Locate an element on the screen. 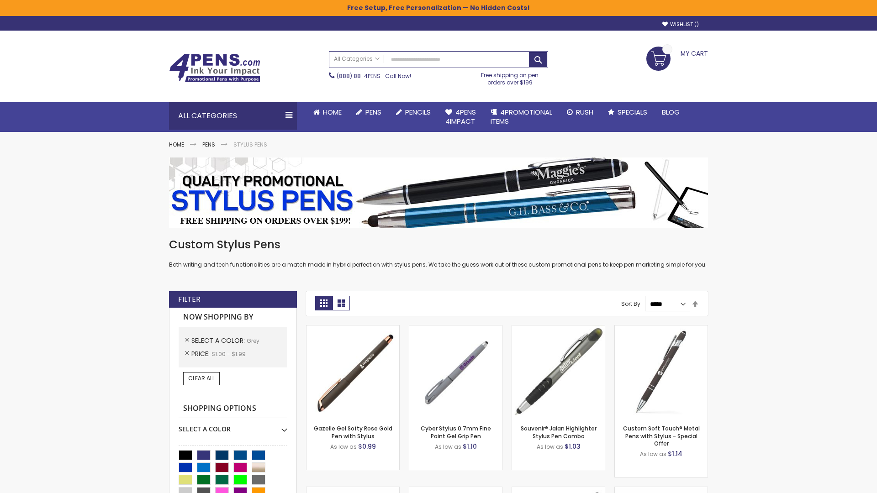 The height and width of the screenshot is (493, 877). a: Cyber Stylus 0.7mm Fine Point Gel Grip Pen is located at coordinates (456, 432).